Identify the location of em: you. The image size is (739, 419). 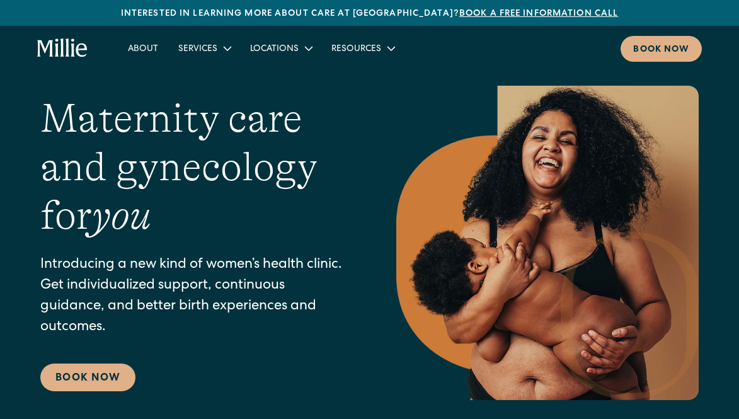
(122, 215).